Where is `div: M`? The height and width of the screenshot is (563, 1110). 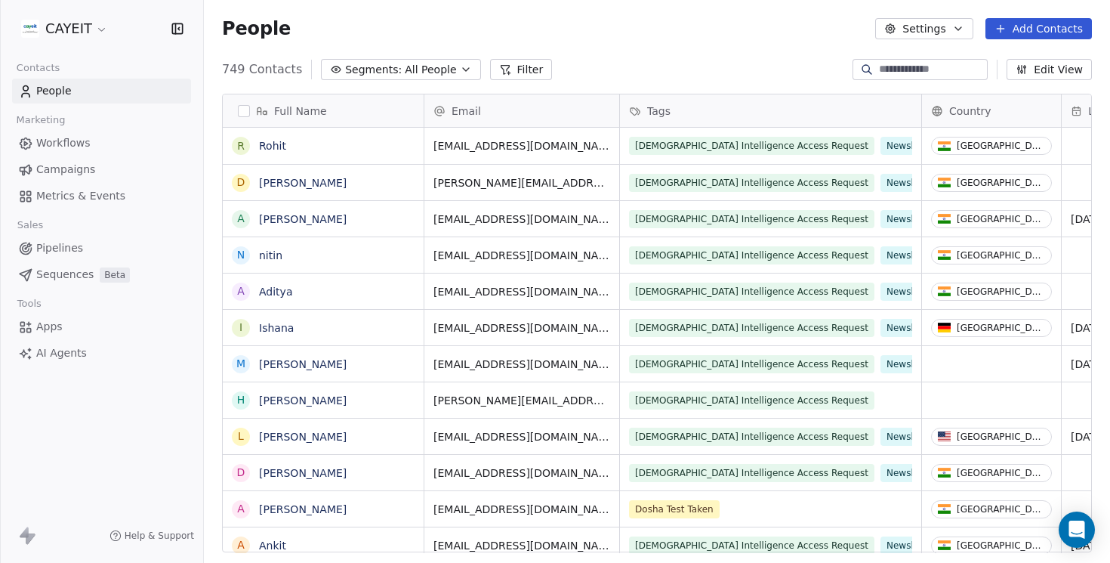 div: M is located at coordinates (241, 363).